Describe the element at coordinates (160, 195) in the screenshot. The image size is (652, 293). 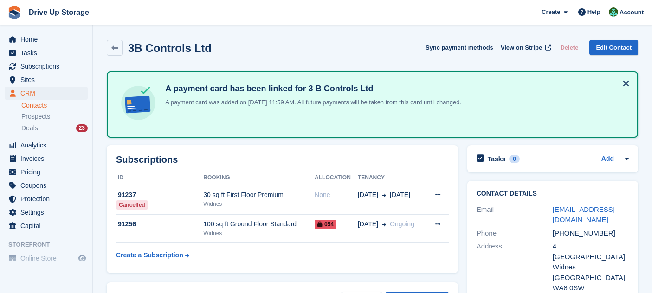
I see `div: 91237` at that location.